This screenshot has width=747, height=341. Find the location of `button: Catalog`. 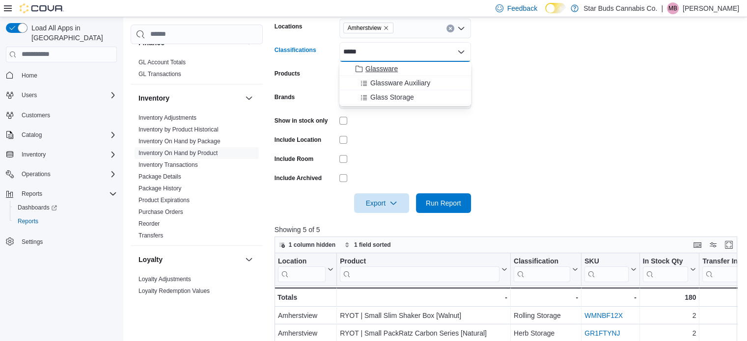

button: Catalog is located at coordinates (61, 135).